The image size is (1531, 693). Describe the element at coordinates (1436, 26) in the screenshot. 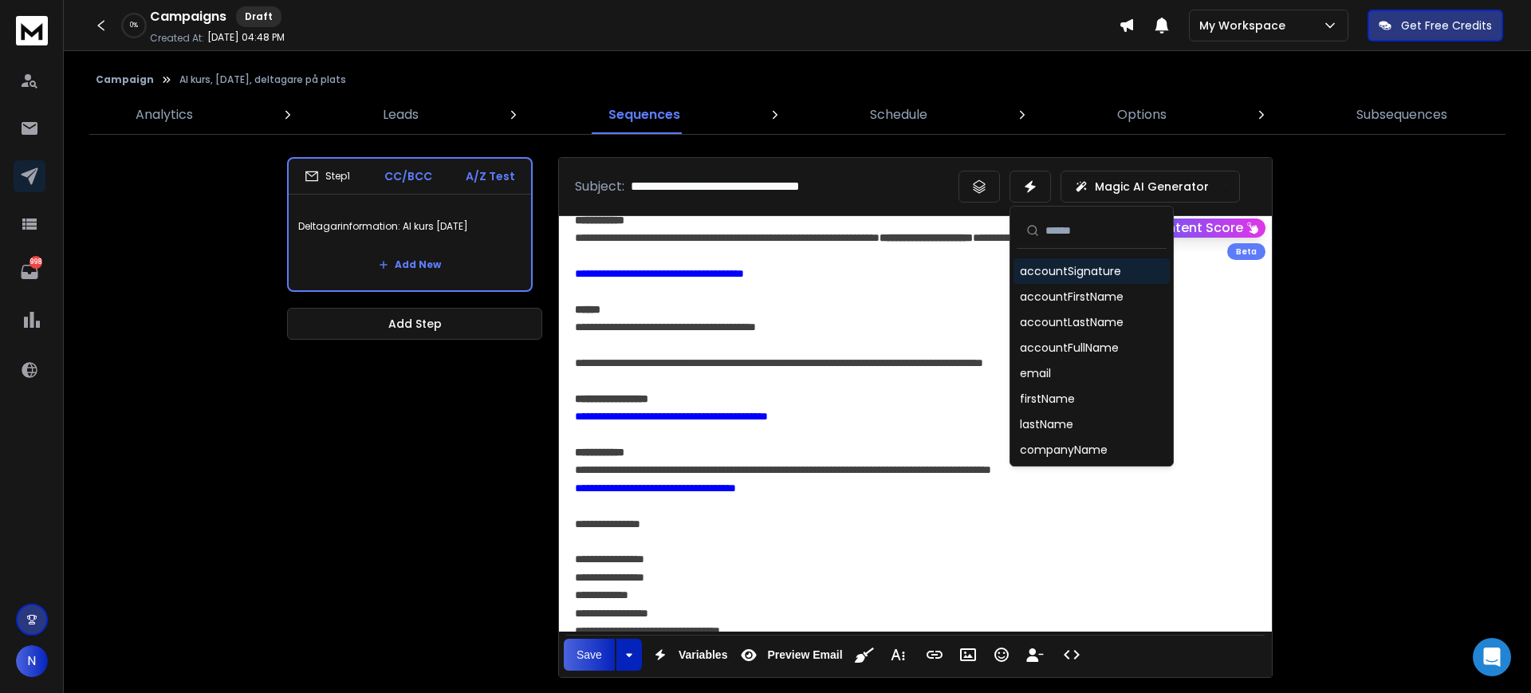

I see `button: Get Free Credits` at that location.